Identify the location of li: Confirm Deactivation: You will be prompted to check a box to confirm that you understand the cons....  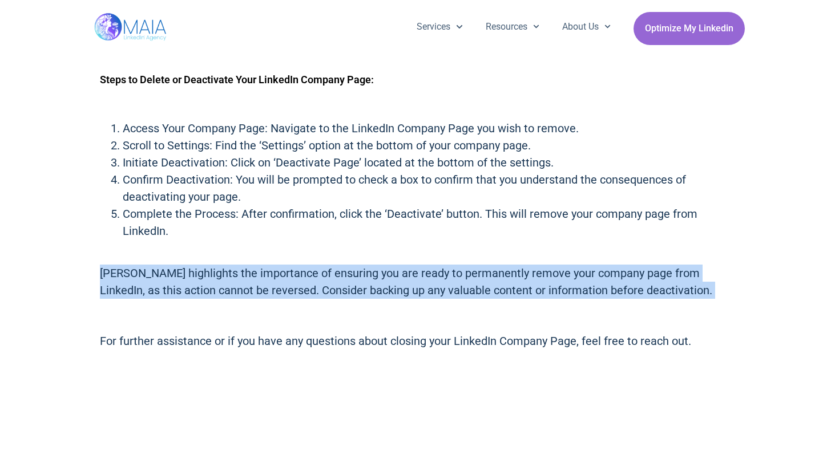
(431, 188).